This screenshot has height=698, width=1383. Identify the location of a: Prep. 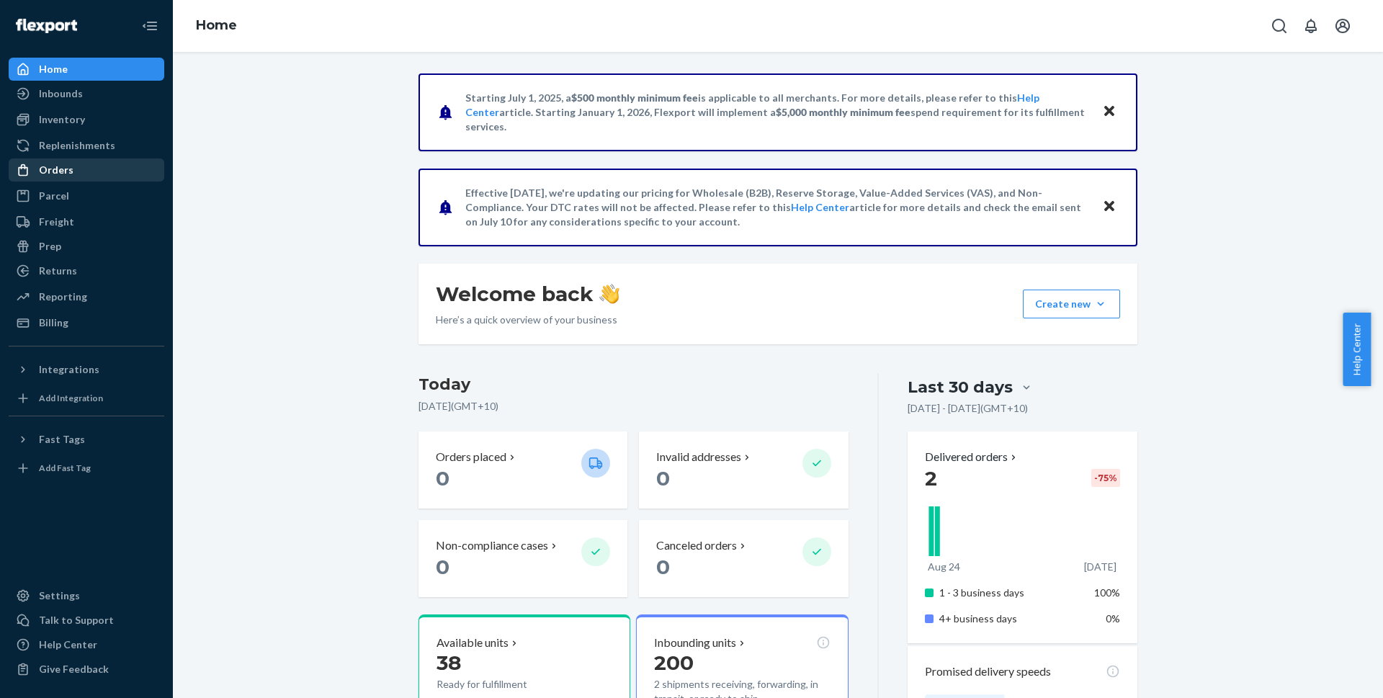
(86, 246).